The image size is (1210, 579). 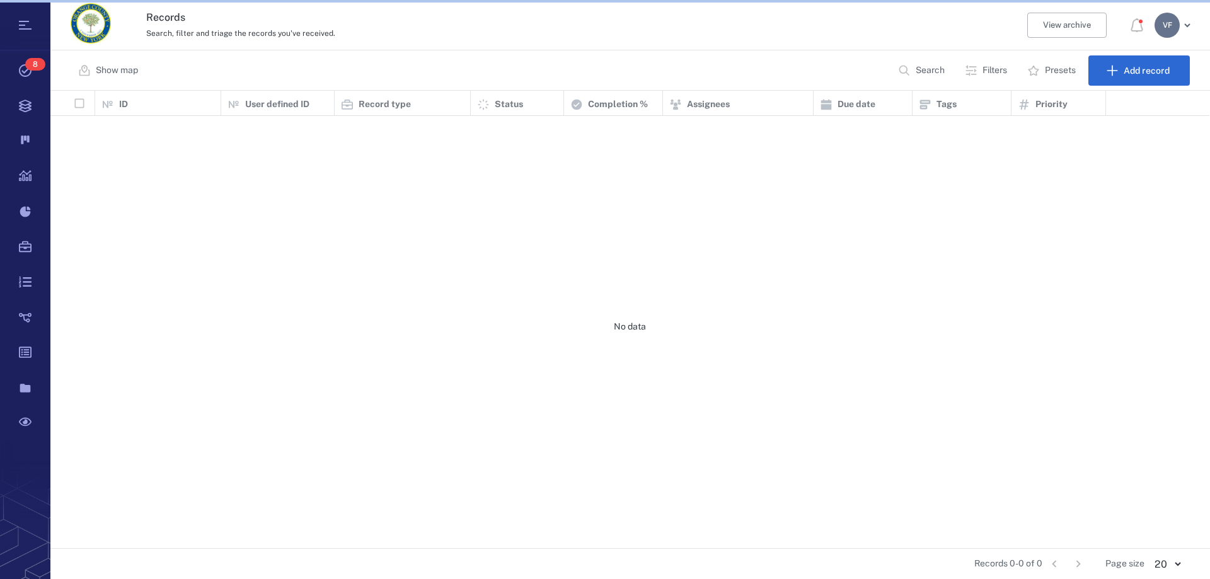 What do you see at coordinates (1125, 564) in the screenshot?
I see `span: Page size` at bounding box center [1125, 564].